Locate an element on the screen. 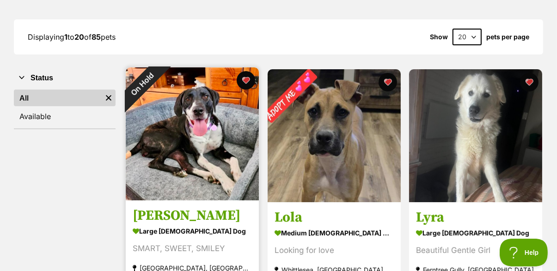 This screenshot has width=557, height=271. div: Looking for love is located at coordinates (334, 251).